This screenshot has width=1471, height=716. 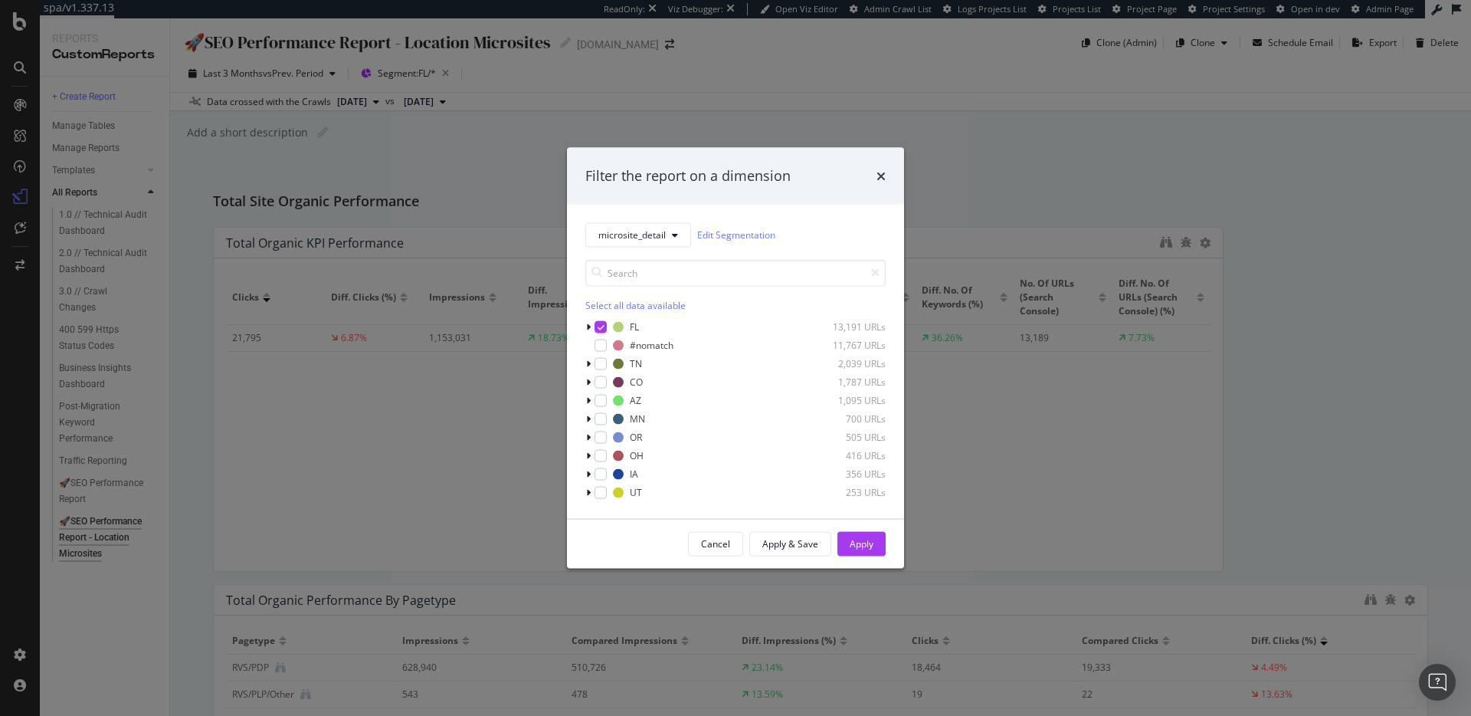 I want to click on div: 253 URLs, so click(x=848, y=492).